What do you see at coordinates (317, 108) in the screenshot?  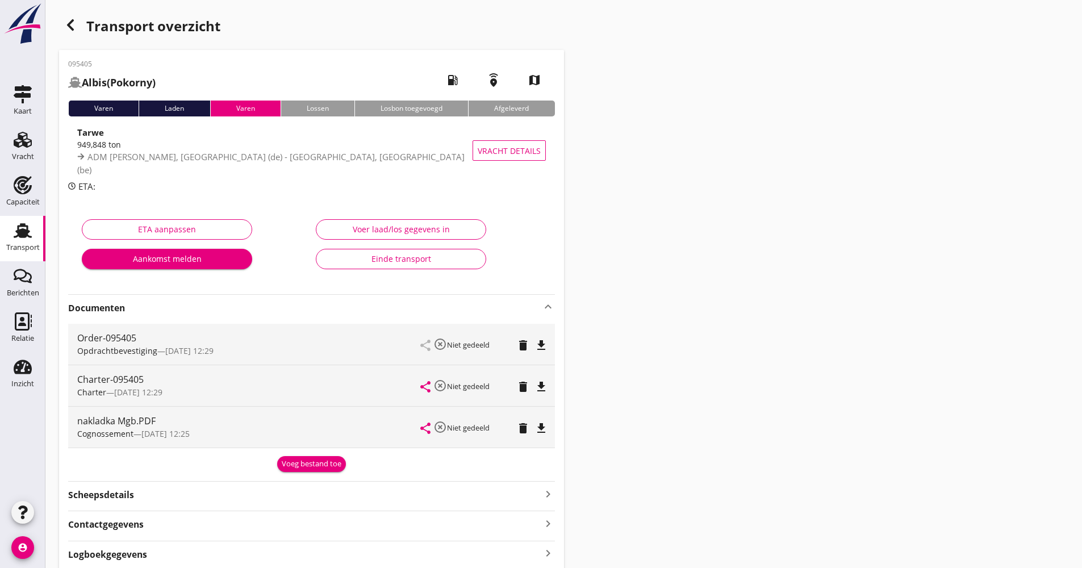 I see `div: Lossen` at bounding box center [317, 108].